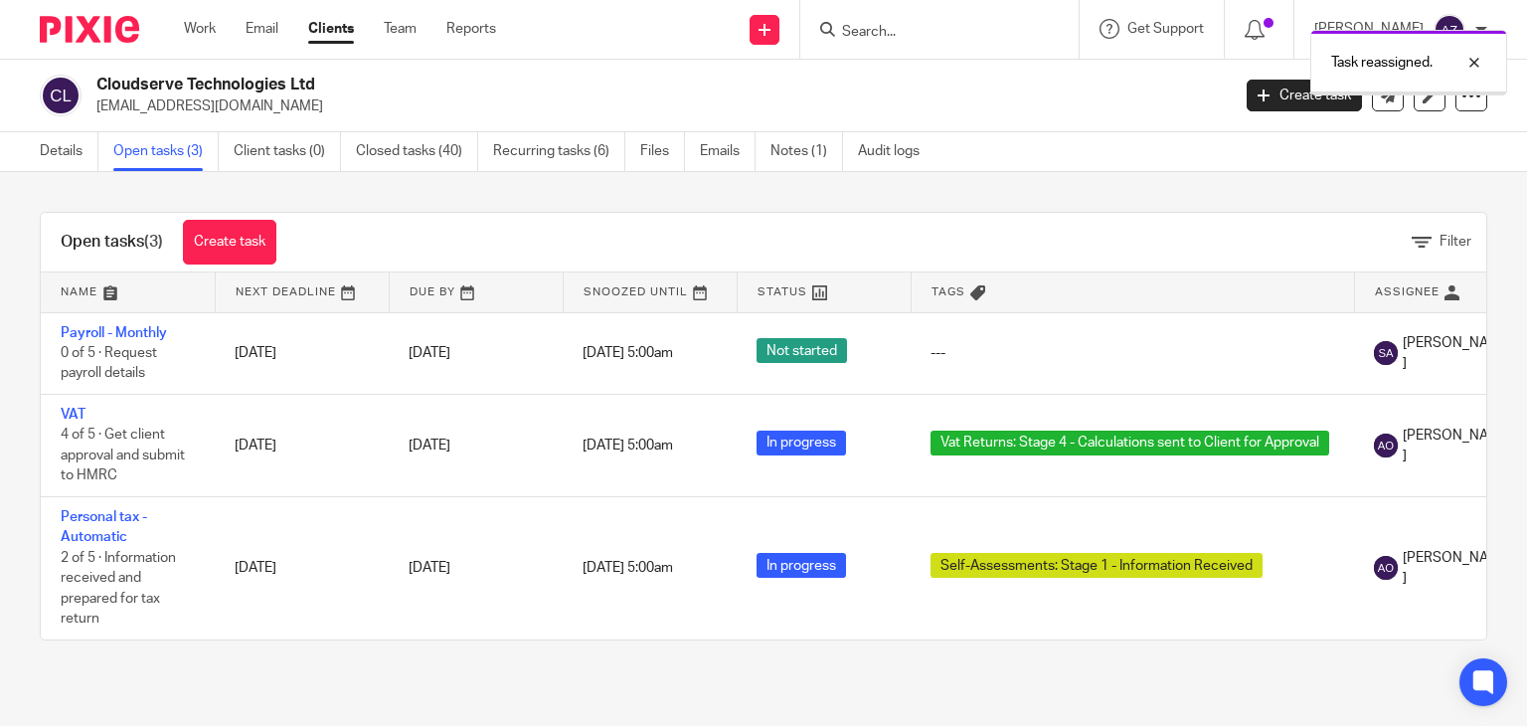 This screenshot has width=1527, height=726. I want to click on span: 4 of 5 · Get client approval and submit to HMRC, so click(122, 455).